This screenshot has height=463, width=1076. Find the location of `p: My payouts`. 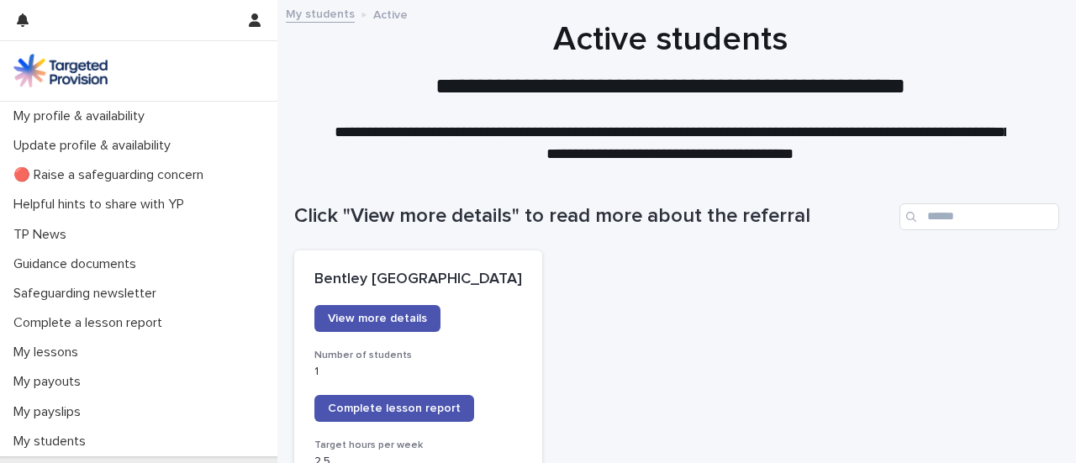

p: My payouts is located at coordinates (50, 382).